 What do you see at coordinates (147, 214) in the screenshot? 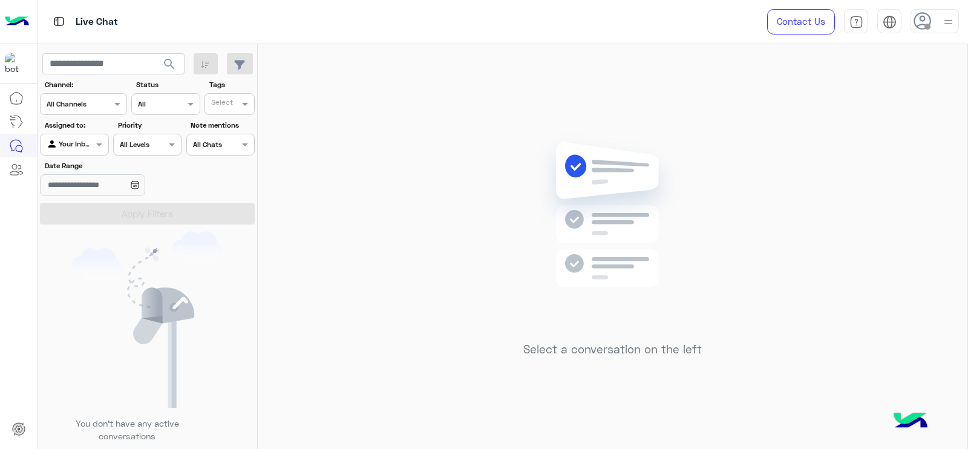
I see `button: Apply Filters` at bounding box center [147, 214].